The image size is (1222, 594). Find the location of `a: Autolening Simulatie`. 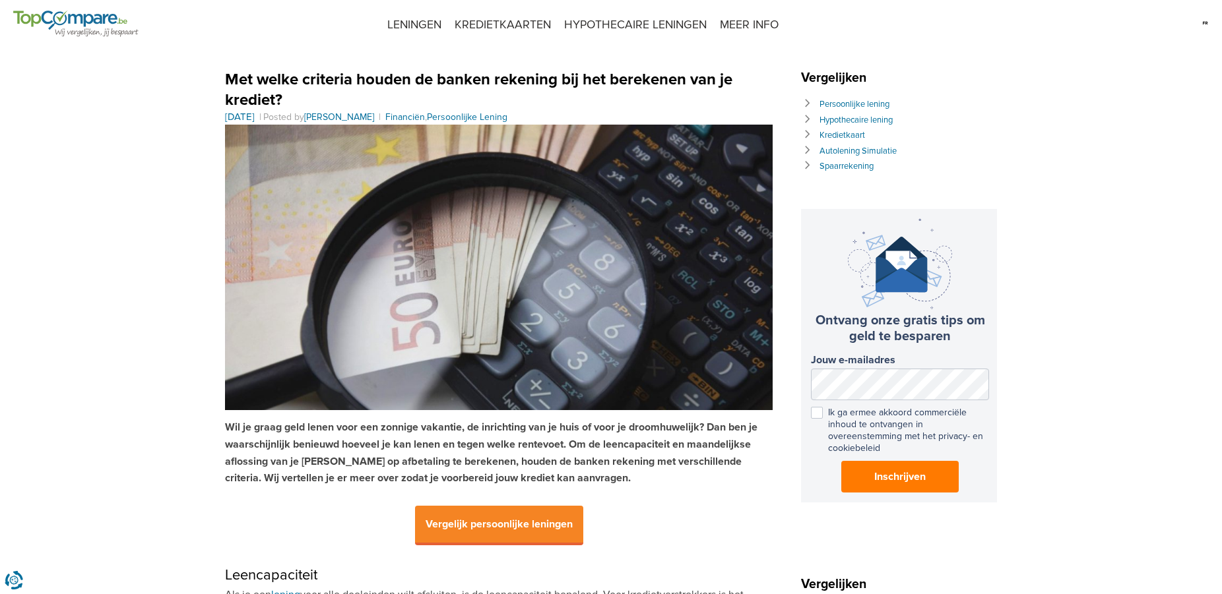

a: Autolening Simulatie is located at coordinates (858, 151).